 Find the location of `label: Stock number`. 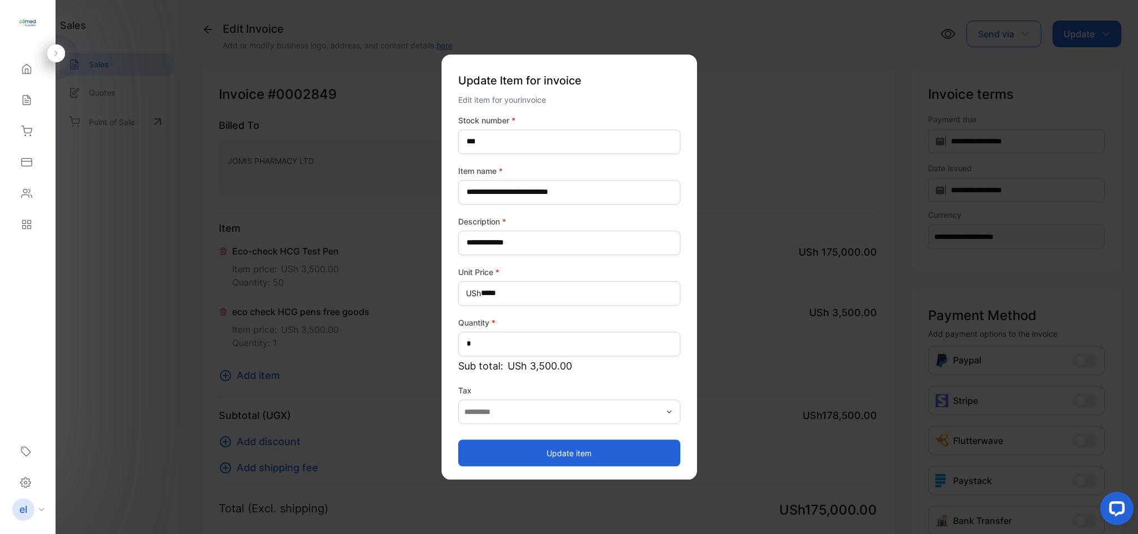

label: Stock number is located at coordinates (569, 120).